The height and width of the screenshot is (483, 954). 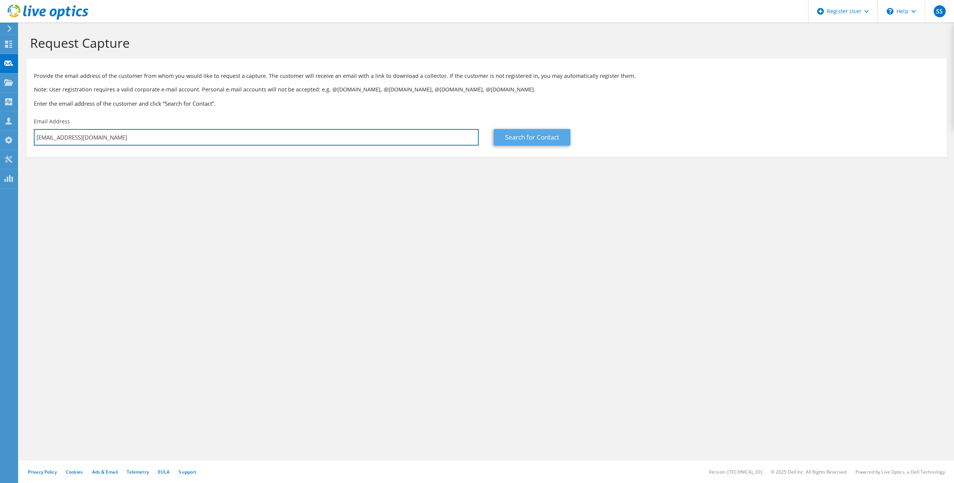 What do you see at coordinates (900, 471) in the screenshot?
I see `li: Powered by Live Optics, a Dell Technology` at bounding box center [900, 471].